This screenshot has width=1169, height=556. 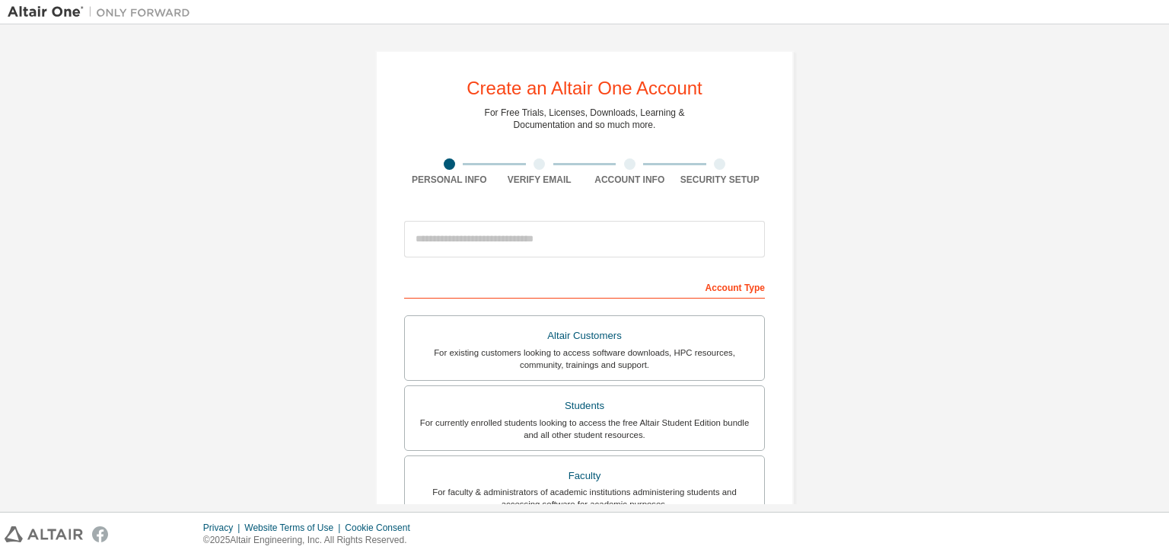 I want to click on div: For currently enrolled students looking to access the free Altair Student Edition bundle and all ..., so click(x=585, y=428).